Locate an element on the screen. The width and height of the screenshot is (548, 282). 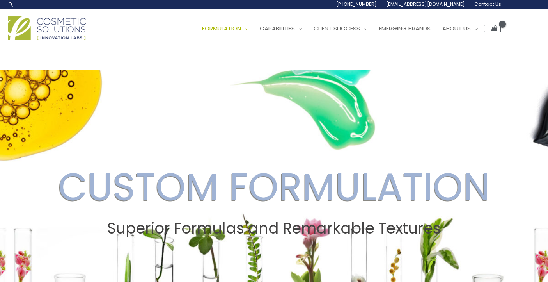
span: Emerging Brands is located at coordinates (404, 28).